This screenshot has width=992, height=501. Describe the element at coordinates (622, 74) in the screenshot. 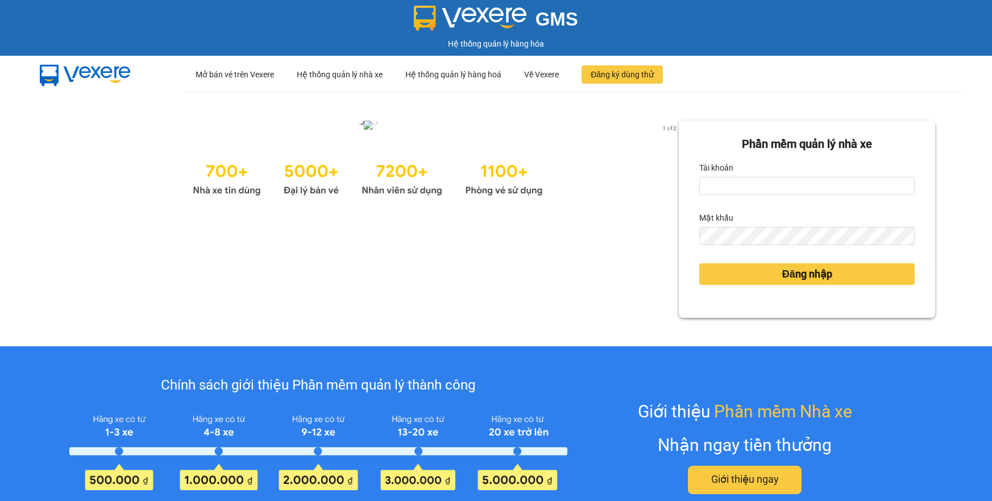

I see `button: Đăng ký dùng thử` at that location.